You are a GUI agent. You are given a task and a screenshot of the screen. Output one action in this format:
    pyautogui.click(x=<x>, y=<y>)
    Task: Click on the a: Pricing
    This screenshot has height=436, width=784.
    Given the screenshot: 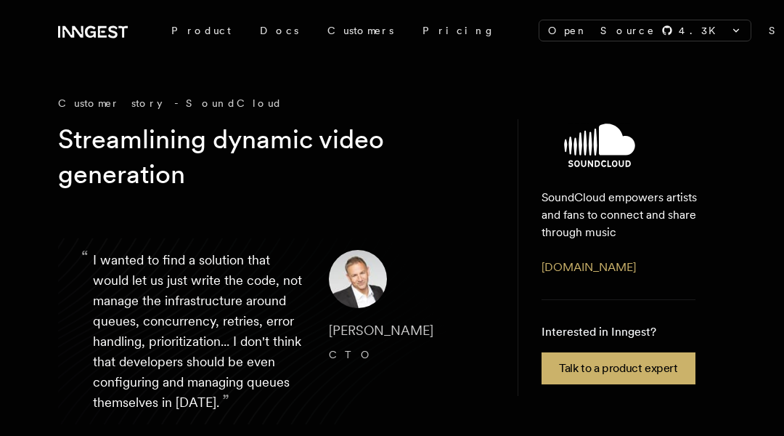 What is the action you would take?
    pyautogui.click(x=459, y=31)
    